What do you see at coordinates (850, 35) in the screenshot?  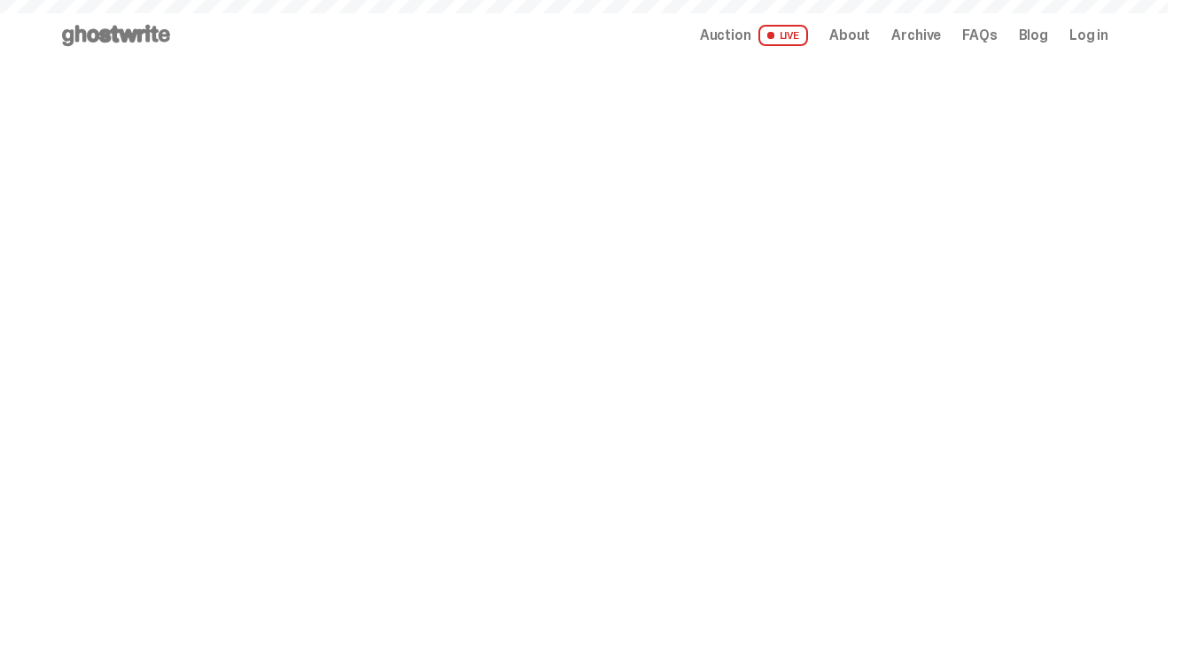 I see `span: About` at bounding box center [850, 35].